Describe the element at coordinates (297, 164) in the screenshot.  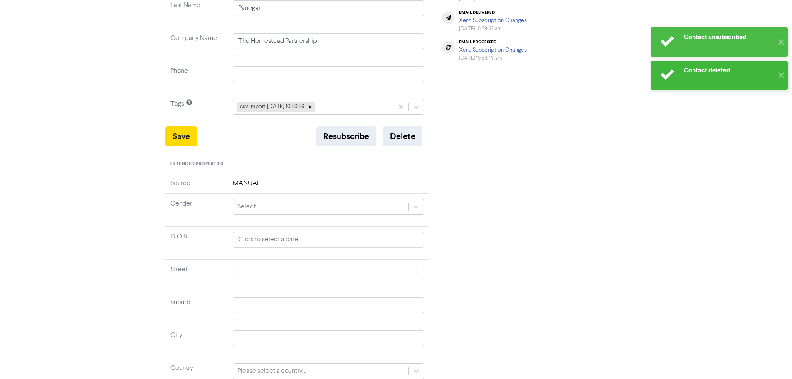
I see `div: Extended Properties` at that location.